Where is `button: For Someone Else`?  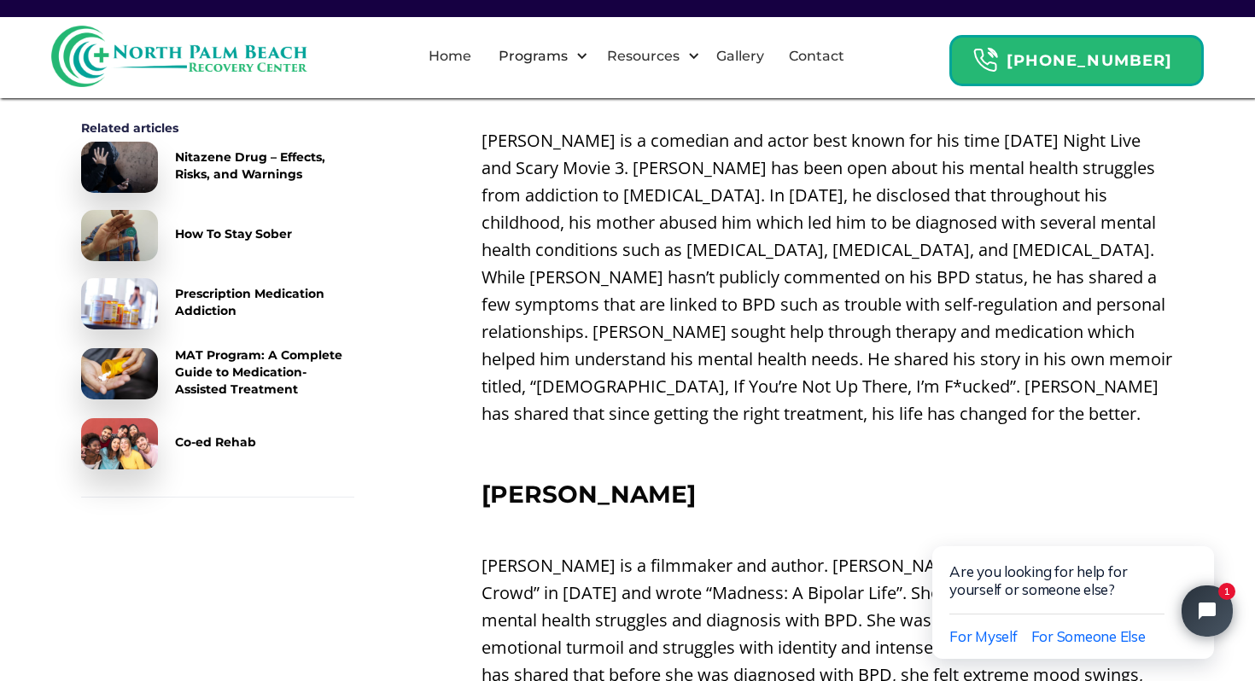
button: For Someone Else is located at coordinates (192, 146).